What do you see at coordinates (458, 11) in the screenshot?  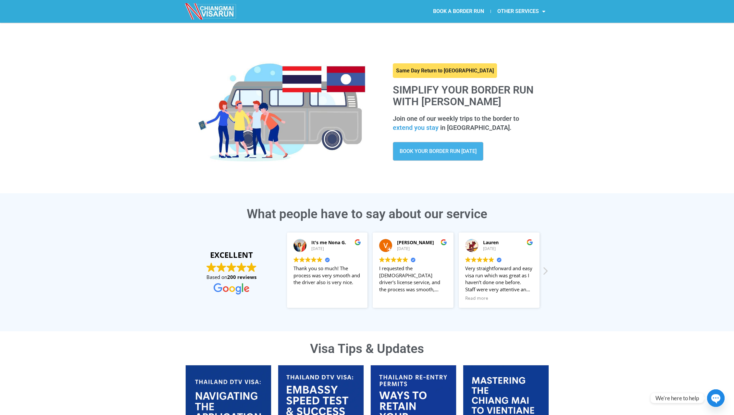 I see `a: BOOK A BORDER RUN` at bounding box center [458, 11].